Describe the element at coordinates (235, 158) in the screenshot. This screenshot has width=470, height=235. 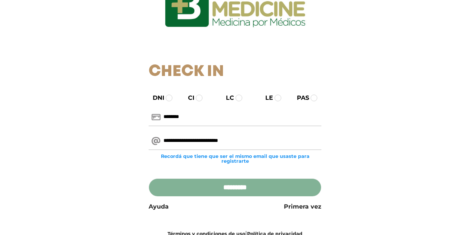
I see `small: Recordá que tiene que ser el mismo email que usaste para registrarte` at that location.